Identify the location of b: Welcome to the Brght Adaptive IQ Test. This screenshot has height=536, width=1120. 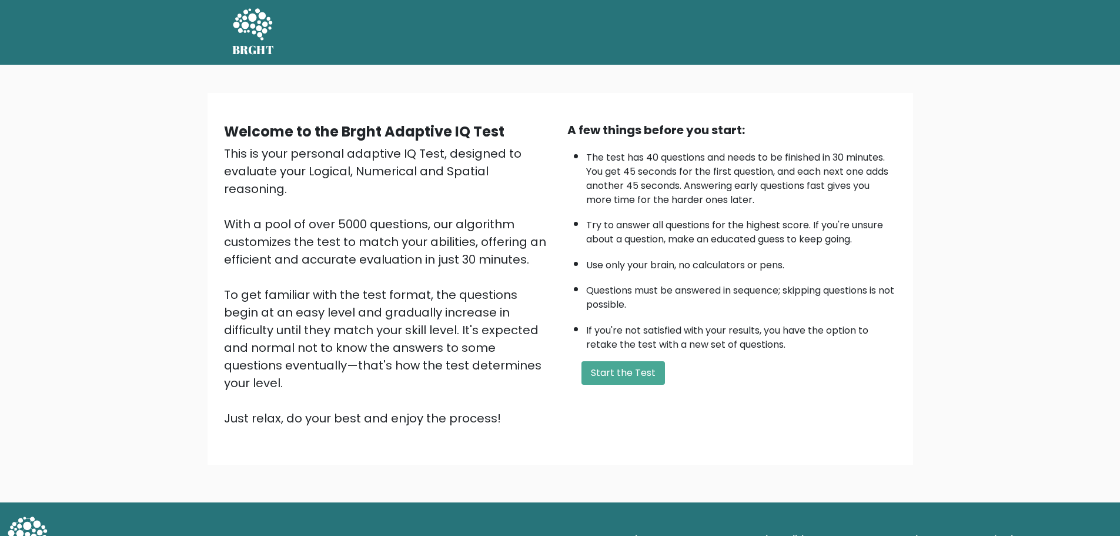
(364, 131).